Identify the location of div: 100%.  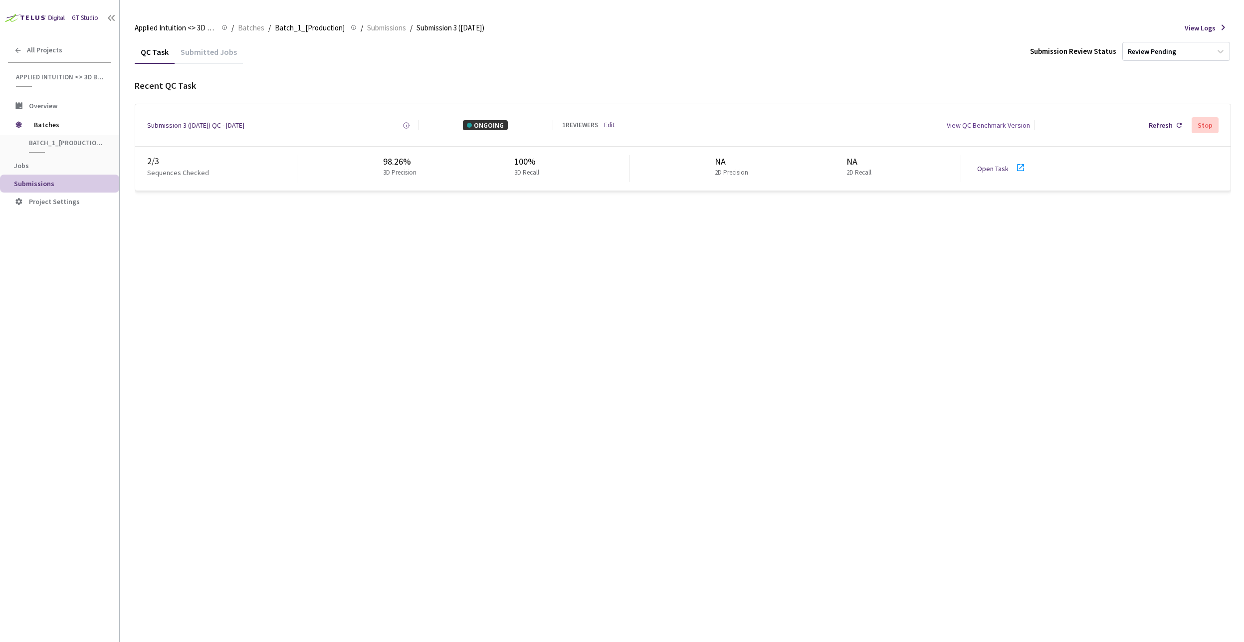
(529, 162).